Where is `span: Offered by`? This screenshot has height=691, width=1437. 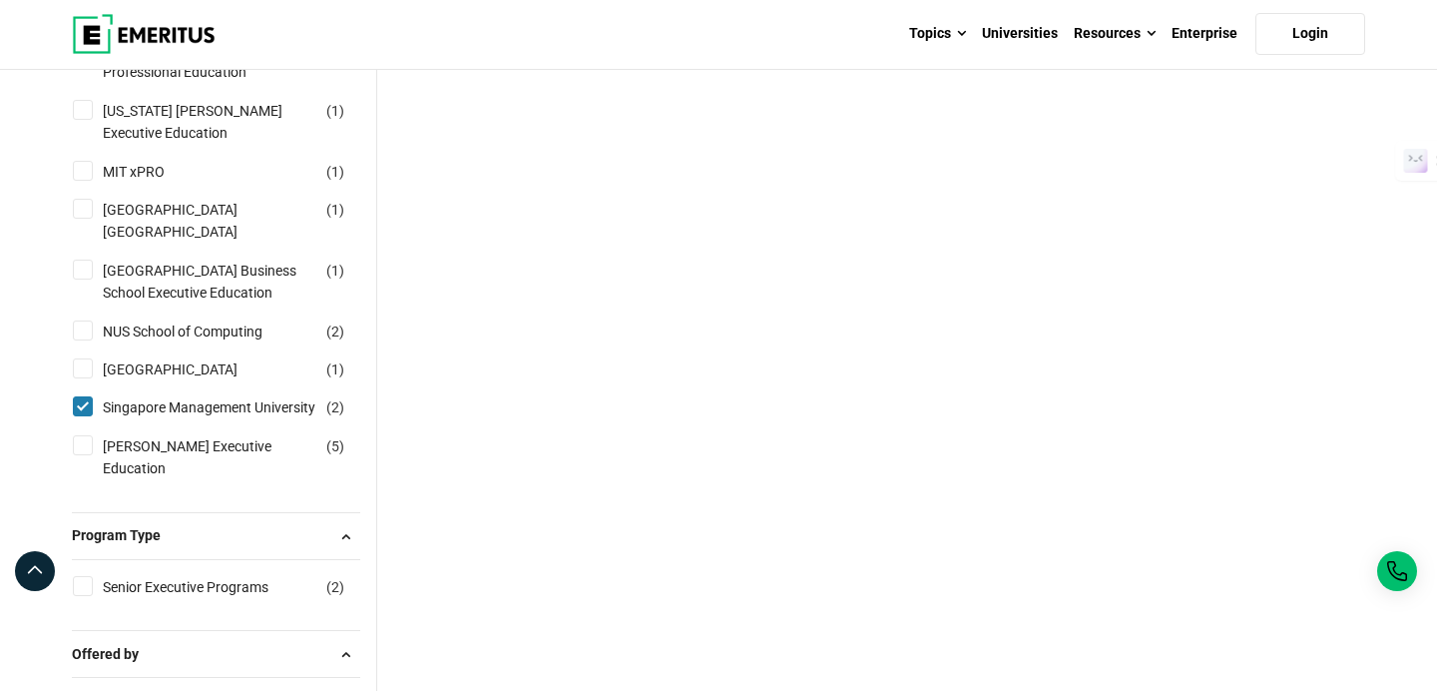
span: Offered by is located at coordinates (113, 654).